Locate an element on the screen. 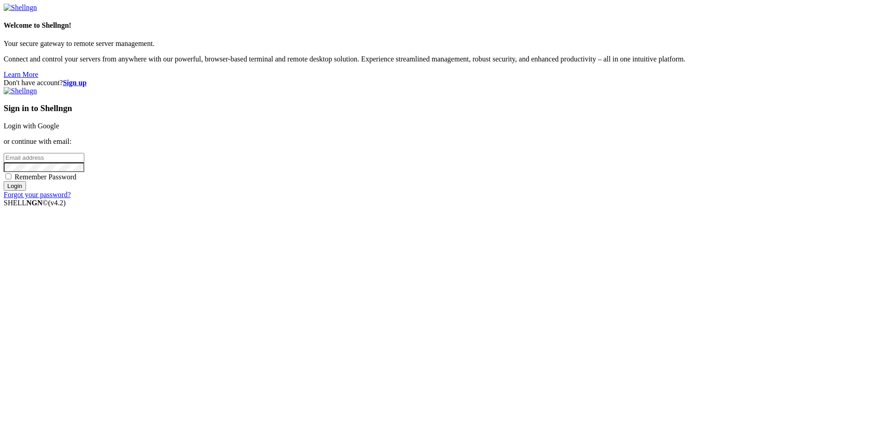 The image size is (875, 432). h4: Welcome to Shellngn! is located at coordinates (437, 26).